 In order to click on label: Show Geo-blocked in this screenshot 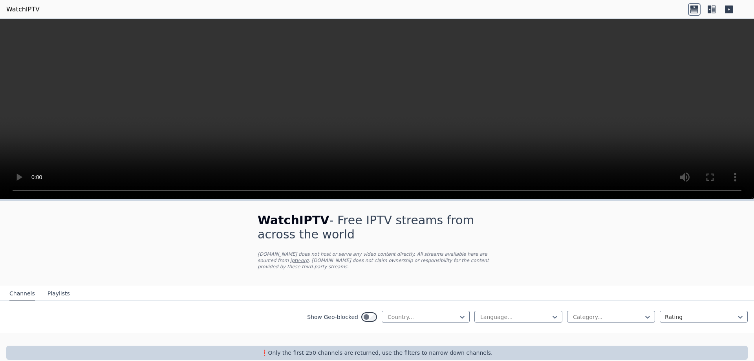, I will do `click(333, 317)`.